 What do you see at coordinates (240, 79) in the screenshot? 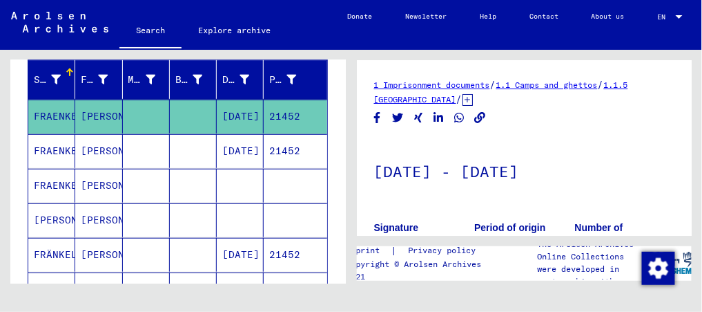
I see `mat-header-cell: Geburtsdatum` at bounding box center [240, 79].